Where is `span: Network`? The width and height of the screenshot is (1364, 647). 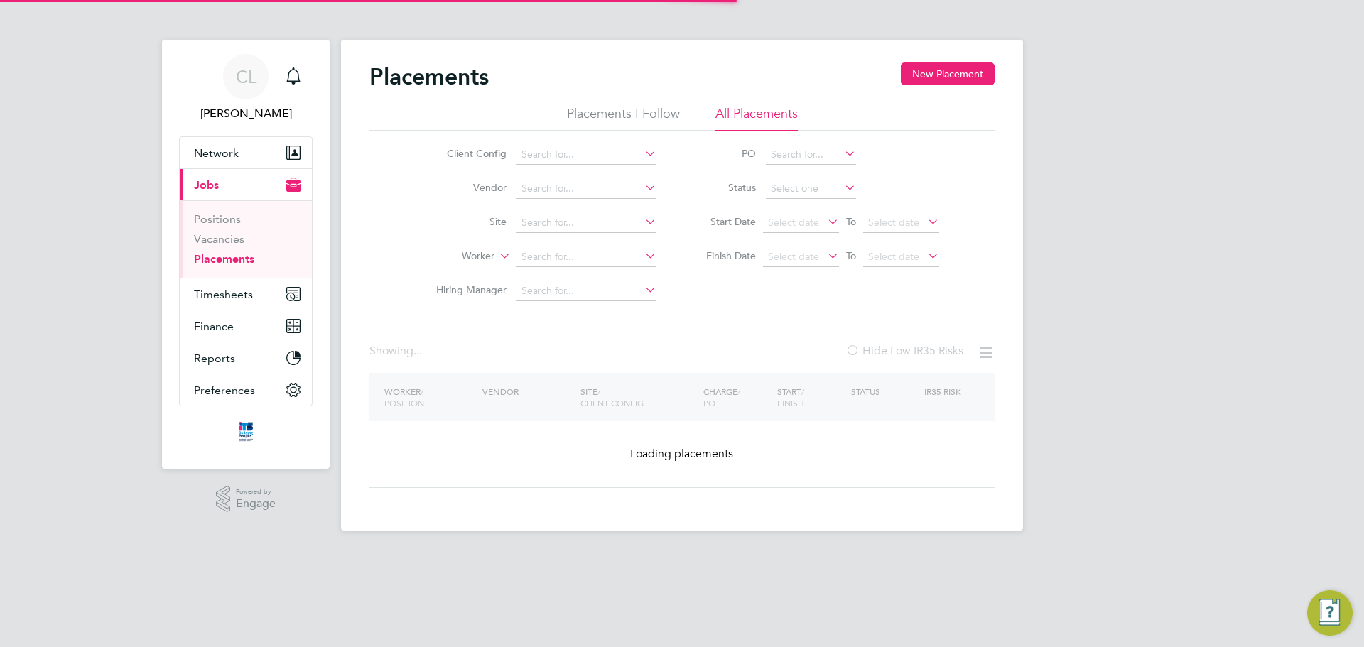
span: Network is located at coordinates (216, 153).